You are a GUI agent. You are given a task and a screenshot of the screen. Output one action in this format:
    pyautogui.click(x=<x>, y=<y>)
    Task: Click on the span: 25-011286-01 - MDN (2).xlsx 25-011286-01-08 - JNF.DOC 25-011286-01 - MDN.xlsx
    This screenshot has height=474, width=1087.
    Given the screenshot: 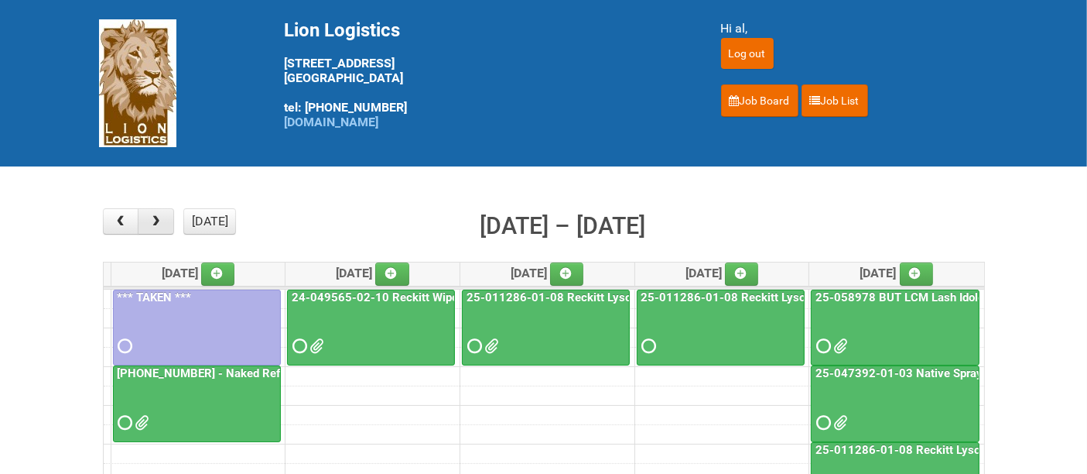 What is the action you would take?
    pyautogui.click(x=490, y=346)
    